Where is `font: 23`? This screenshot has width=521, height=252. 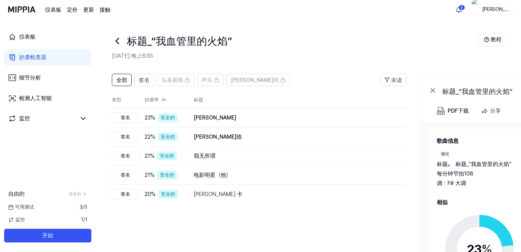 font: 23 is located at coordinates (148, 117).